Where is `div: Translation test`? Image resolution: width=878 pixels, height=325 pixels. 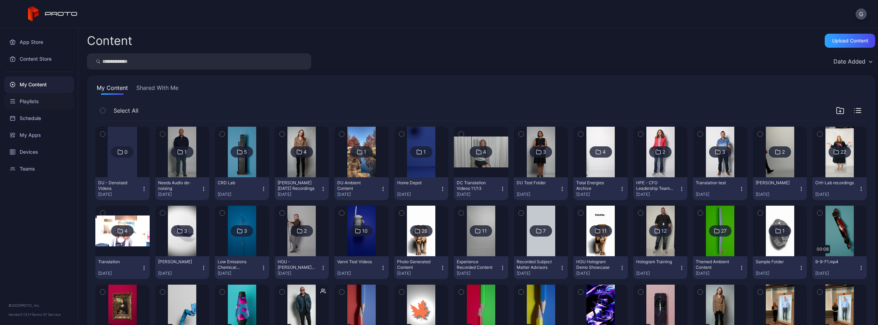 div: Translation test is located at coordinates (715, 183).